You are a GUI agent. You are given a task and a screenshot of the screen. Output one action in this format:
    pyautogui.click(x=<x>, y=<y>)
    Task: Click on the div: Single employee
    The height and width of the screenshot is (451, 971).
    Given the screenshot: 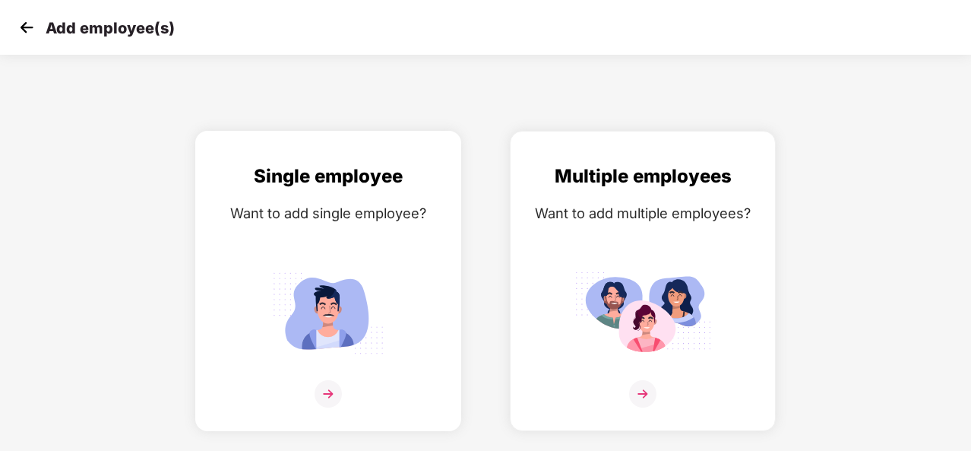 What is the action you would take?
    pyautogui.click(x=328, y=176)
    